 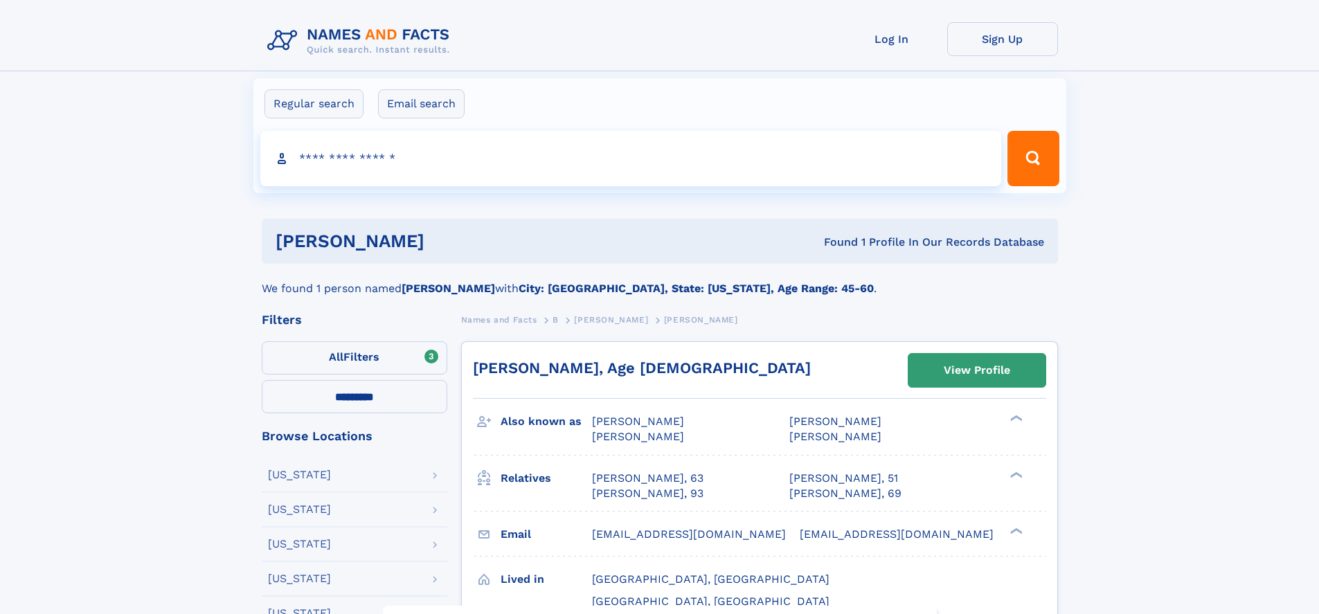 I want to click on div: We found 1 person named with ., so click(x=660, y=280).